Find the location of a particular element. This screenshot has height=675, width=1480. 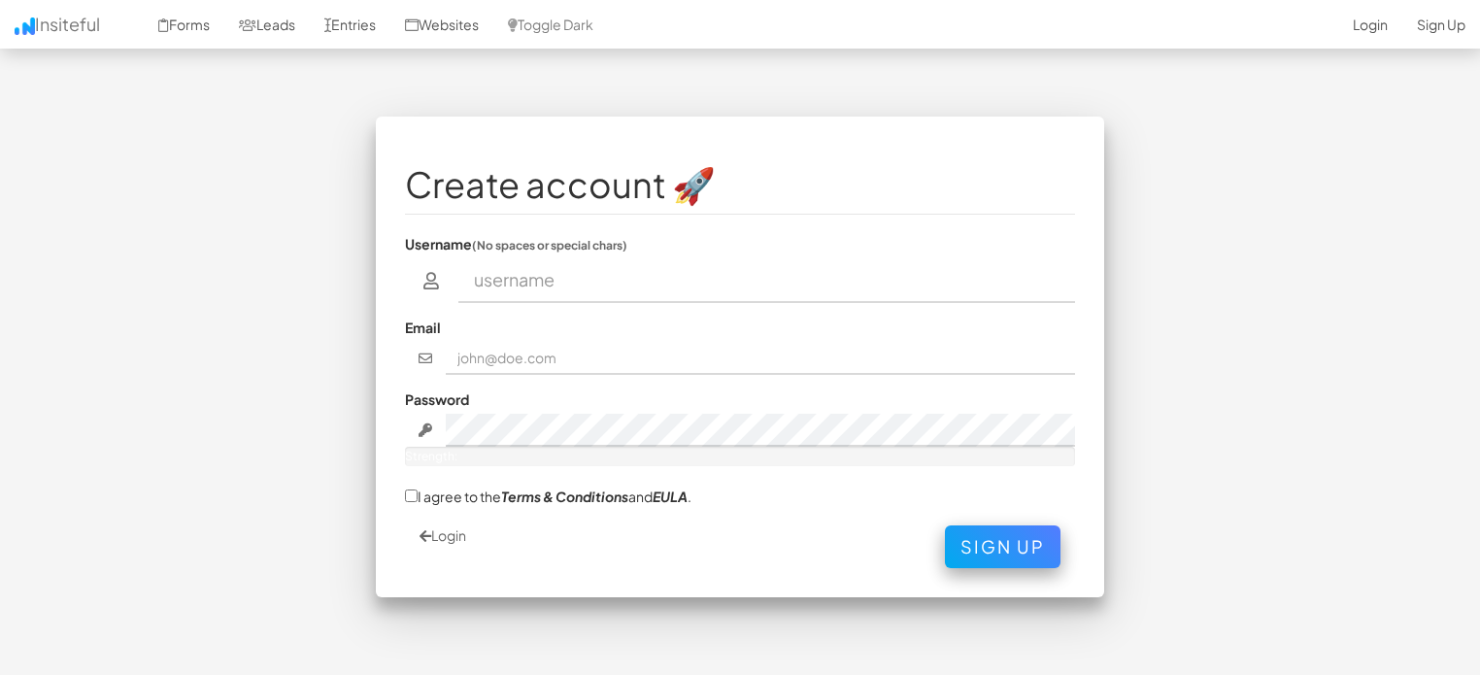

a: Terms & Conditions is located at coordinates (564, 496).